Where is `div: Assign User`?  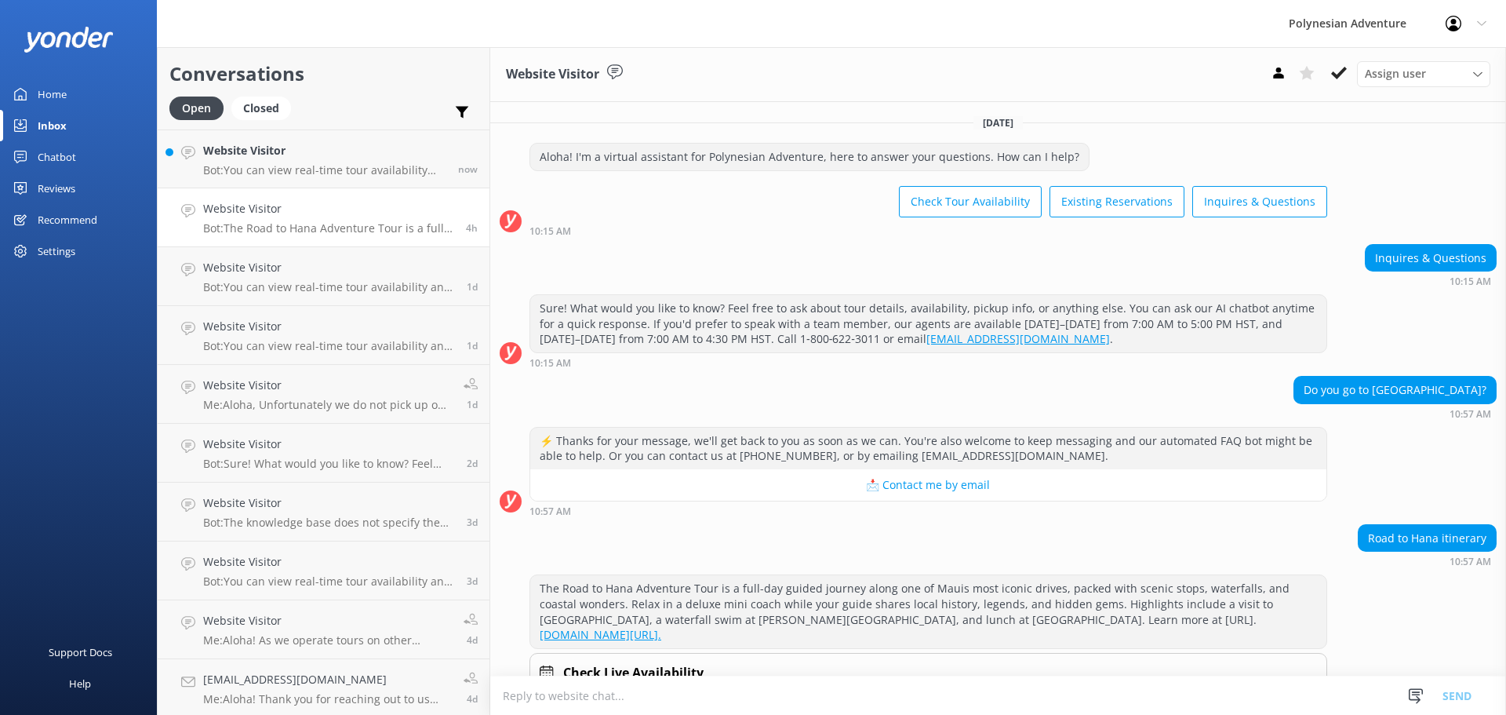
div: Assign User is located at coordinates (1424, 74).